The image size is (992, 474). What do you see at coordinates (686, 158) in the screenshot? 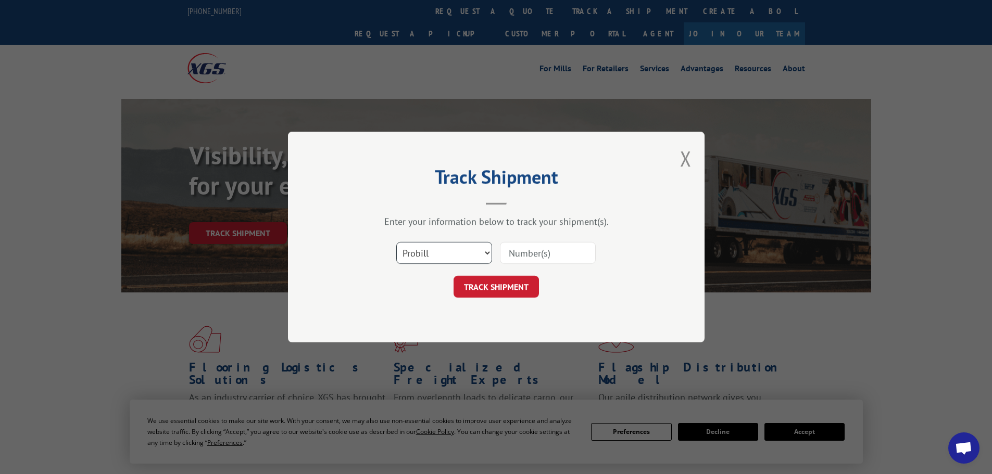
I see `button: Close modal` at bounding box center [686, 158].